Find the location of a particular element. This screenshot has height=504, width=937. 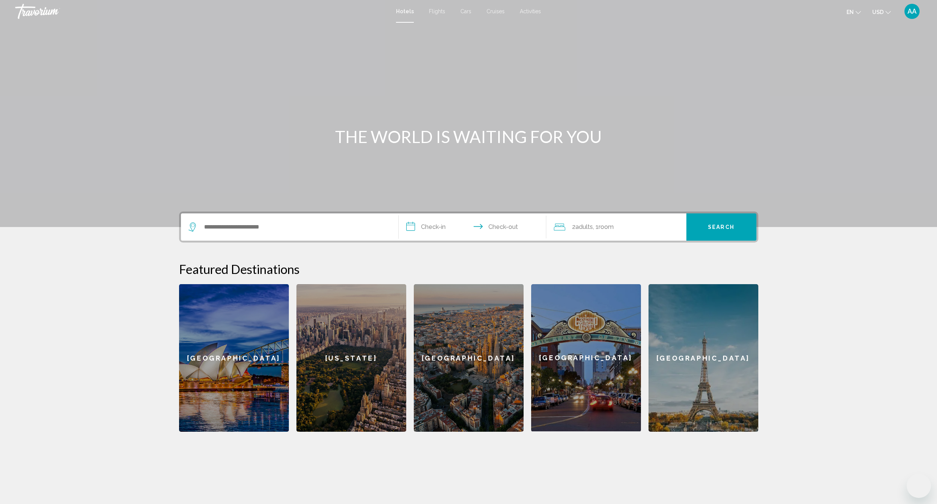

span: Flights is located at coordinates (437, 11).